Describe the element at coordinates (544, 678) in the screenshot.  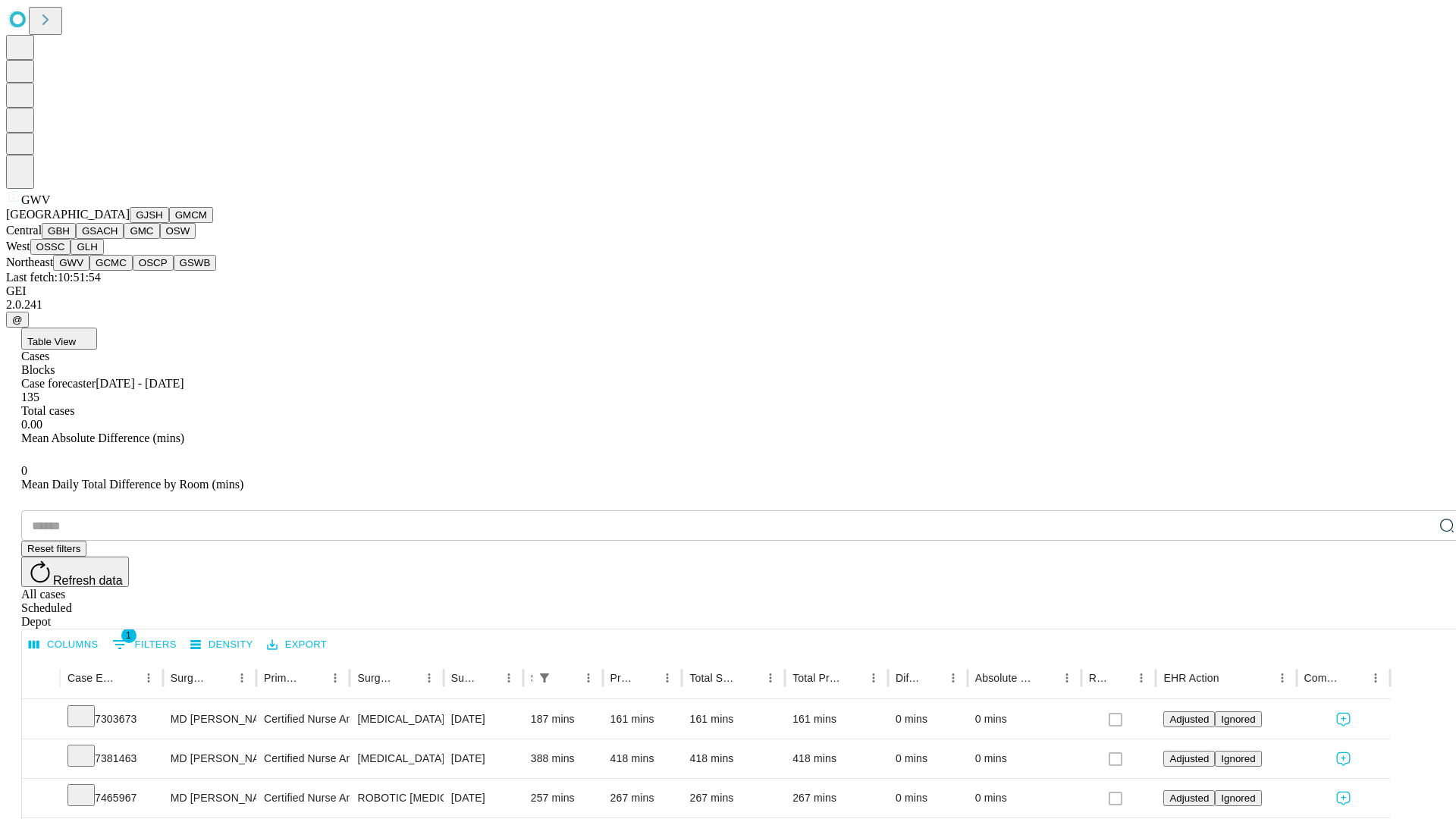
I see `button: Show filters` at that location.